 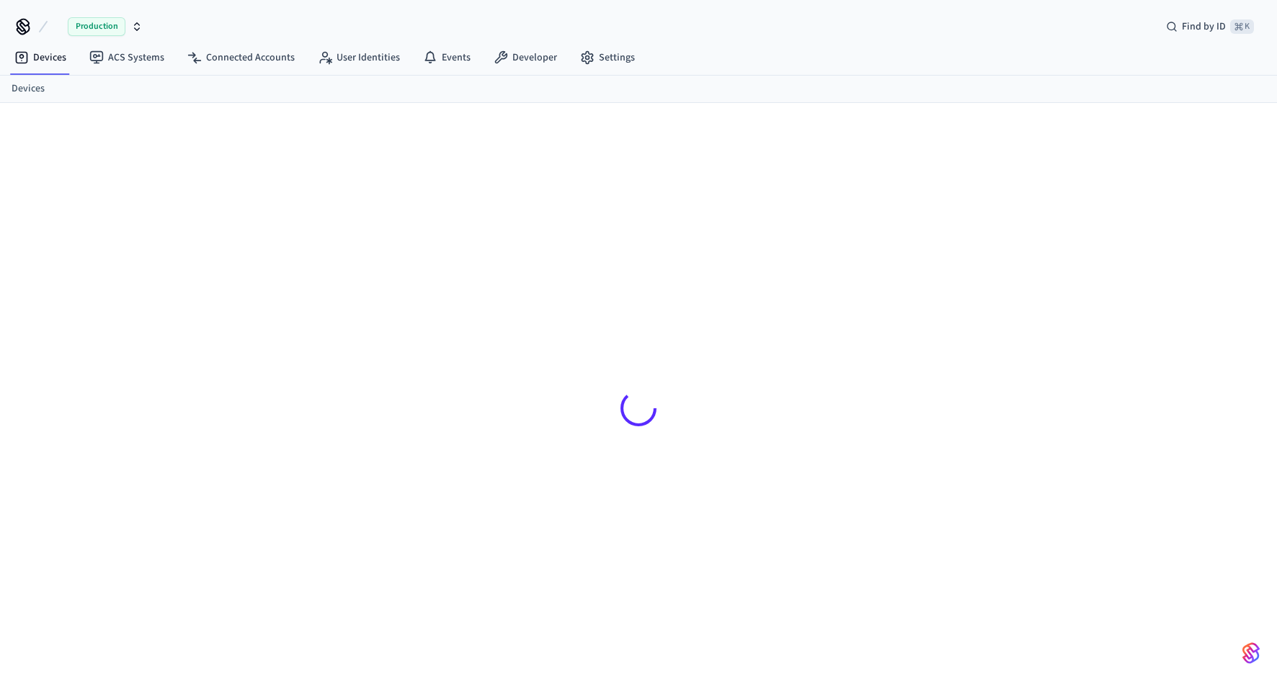 What do you see at coordinates (241, 58) in the screenshot?
I see `a: Connected Accounts` at bounding box center [241, 58].